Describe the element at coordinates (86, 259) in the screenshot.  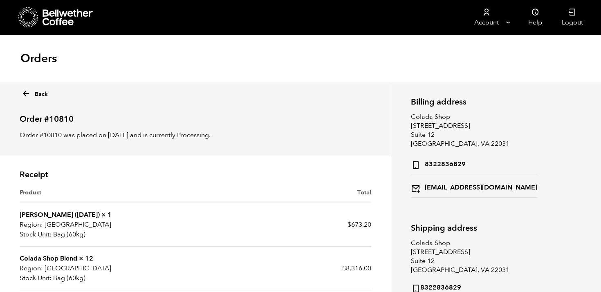
I see `strong: × 12` at that location.